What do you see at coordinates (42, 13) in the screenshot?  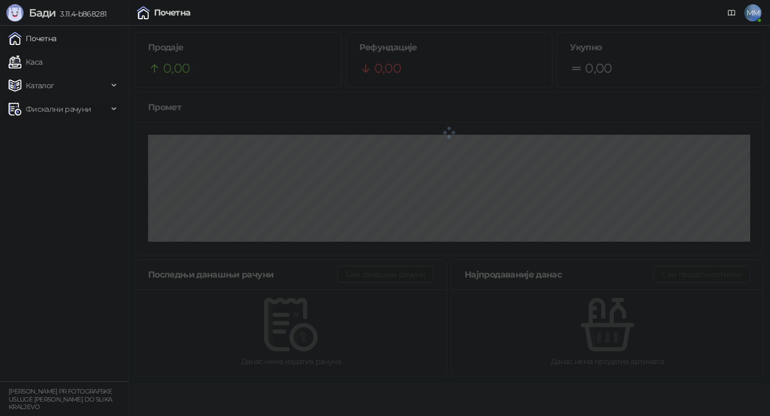 I see `span: Бади` at bounding box center [42, 13].